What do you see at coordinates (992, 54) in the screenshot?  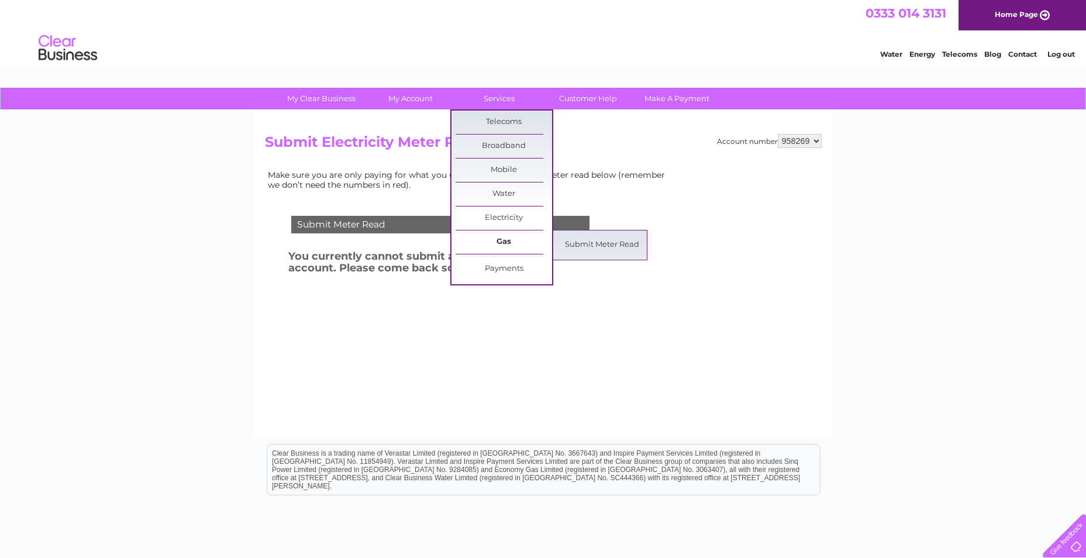 I see `a: Blog` at bounding box center [992, 54].